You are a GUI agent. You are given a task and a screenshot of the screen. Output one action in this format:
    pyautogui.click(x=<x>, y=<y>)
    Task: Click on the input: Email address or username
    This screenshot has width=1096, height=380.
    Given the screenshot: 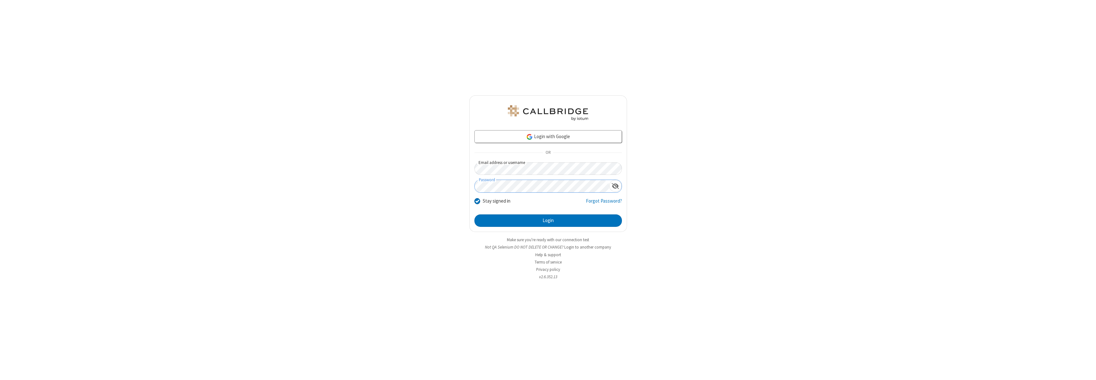 What is the action you would take?
    pyautogui.click(x=548, y=168)
    